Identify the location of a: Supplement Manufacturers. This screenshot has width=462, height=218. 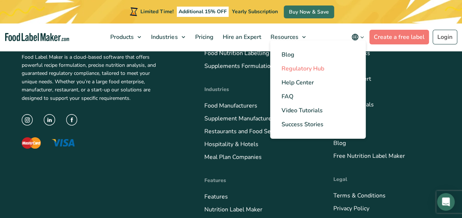
(240, 119).